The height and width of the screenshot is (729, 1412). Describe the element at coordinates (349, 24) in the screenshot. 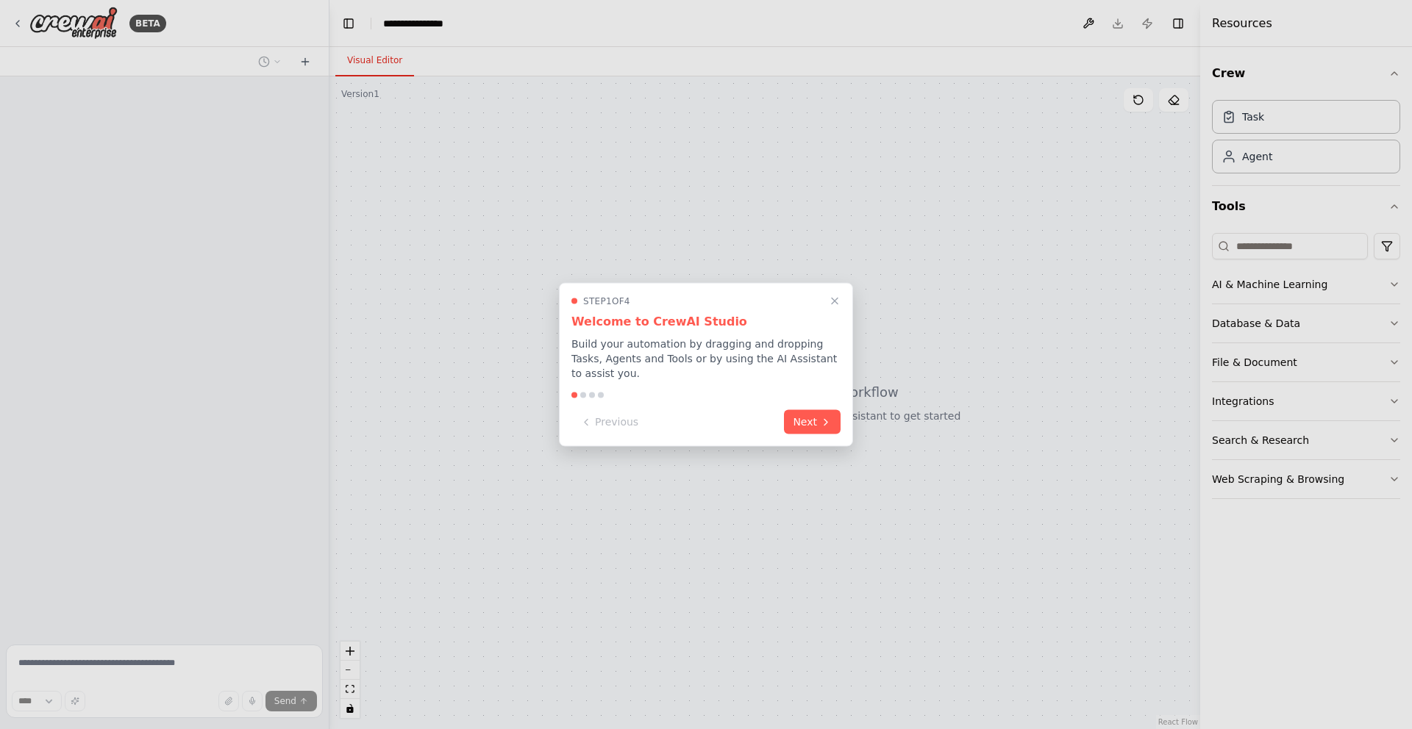

I see `button: Hide left sidebar` at that location.